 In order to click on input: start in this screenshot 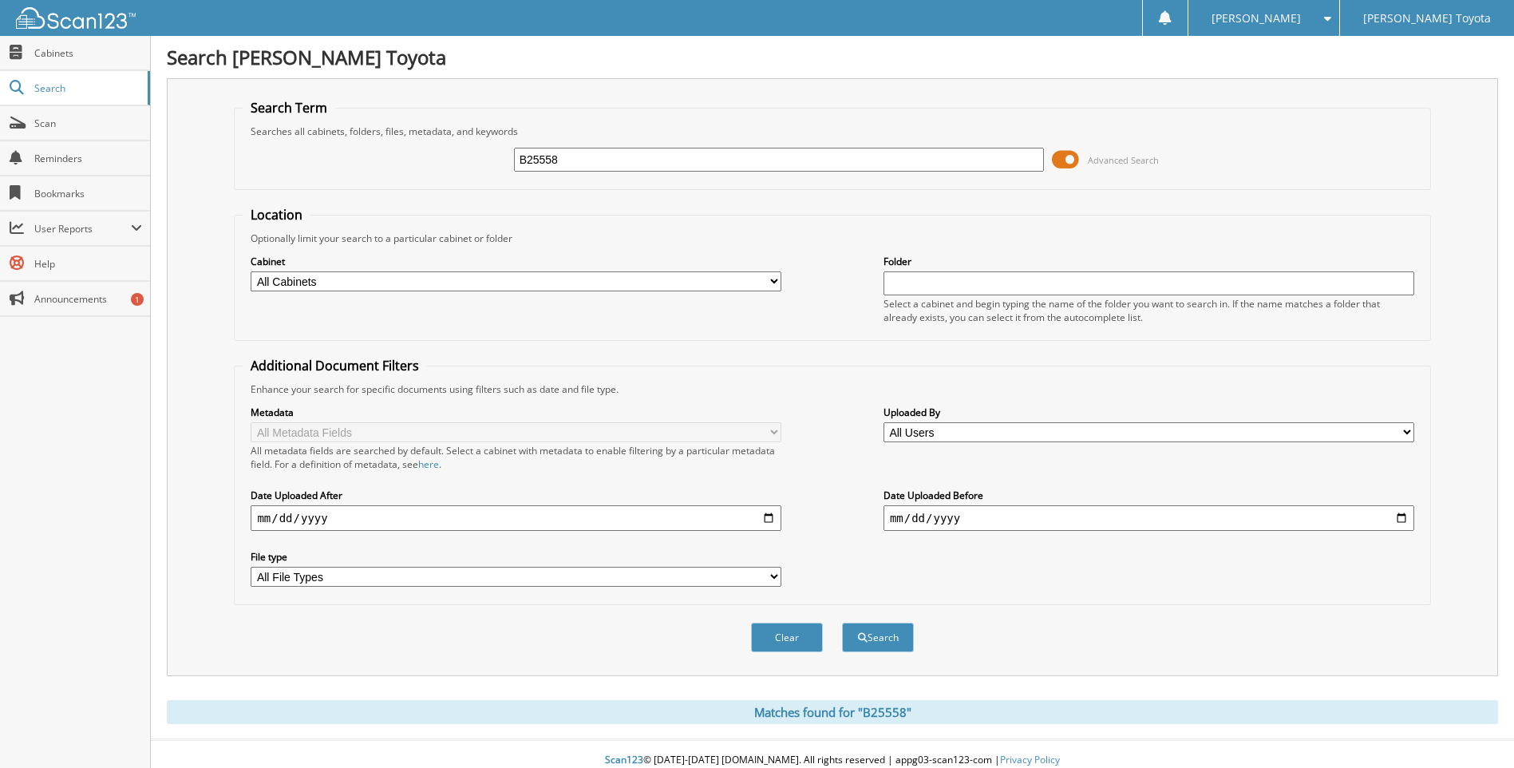, I will do `click(516, 518)`.